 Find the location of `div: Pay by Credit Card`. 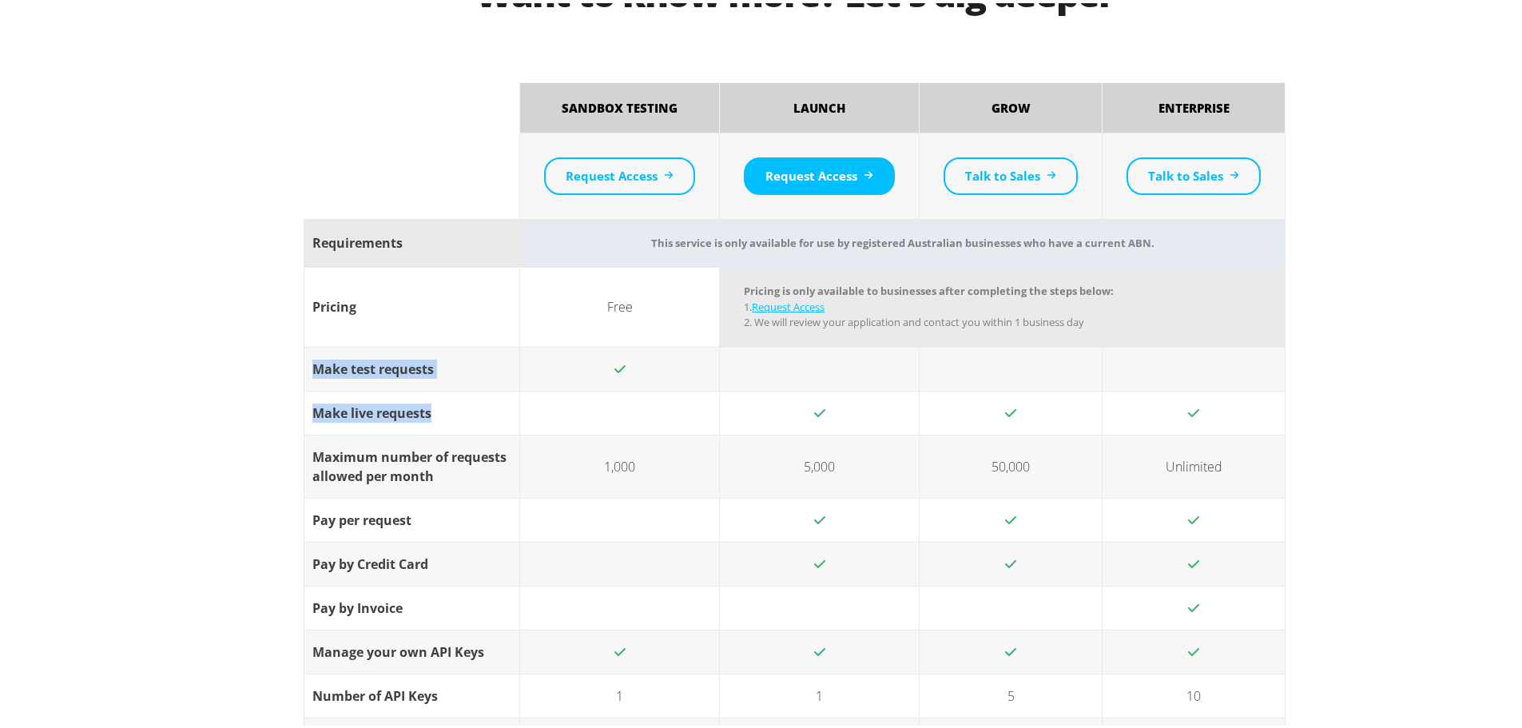

div: Pay by Credit Card is located at coordinates (412, 561).